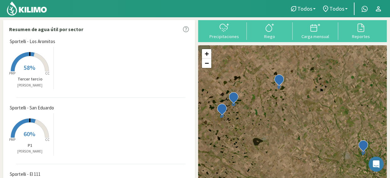 The height and width of the screenshot is (178, 390). Describe the element at coordinates (27, 8) in the screenshot. I see `img: Kilimo` at that location.